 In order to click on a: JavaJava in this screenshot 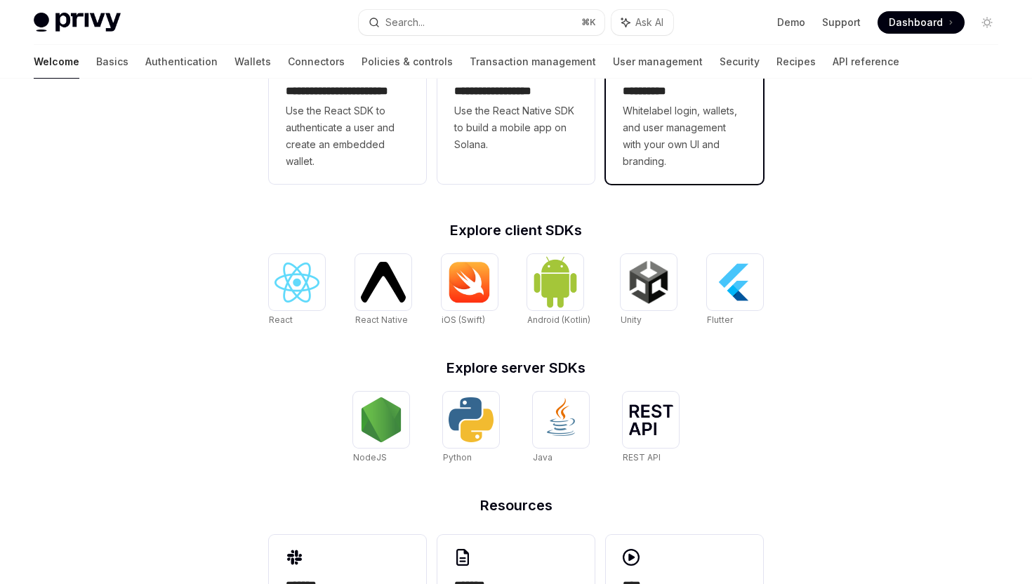, I will do `click(561, 428)`.